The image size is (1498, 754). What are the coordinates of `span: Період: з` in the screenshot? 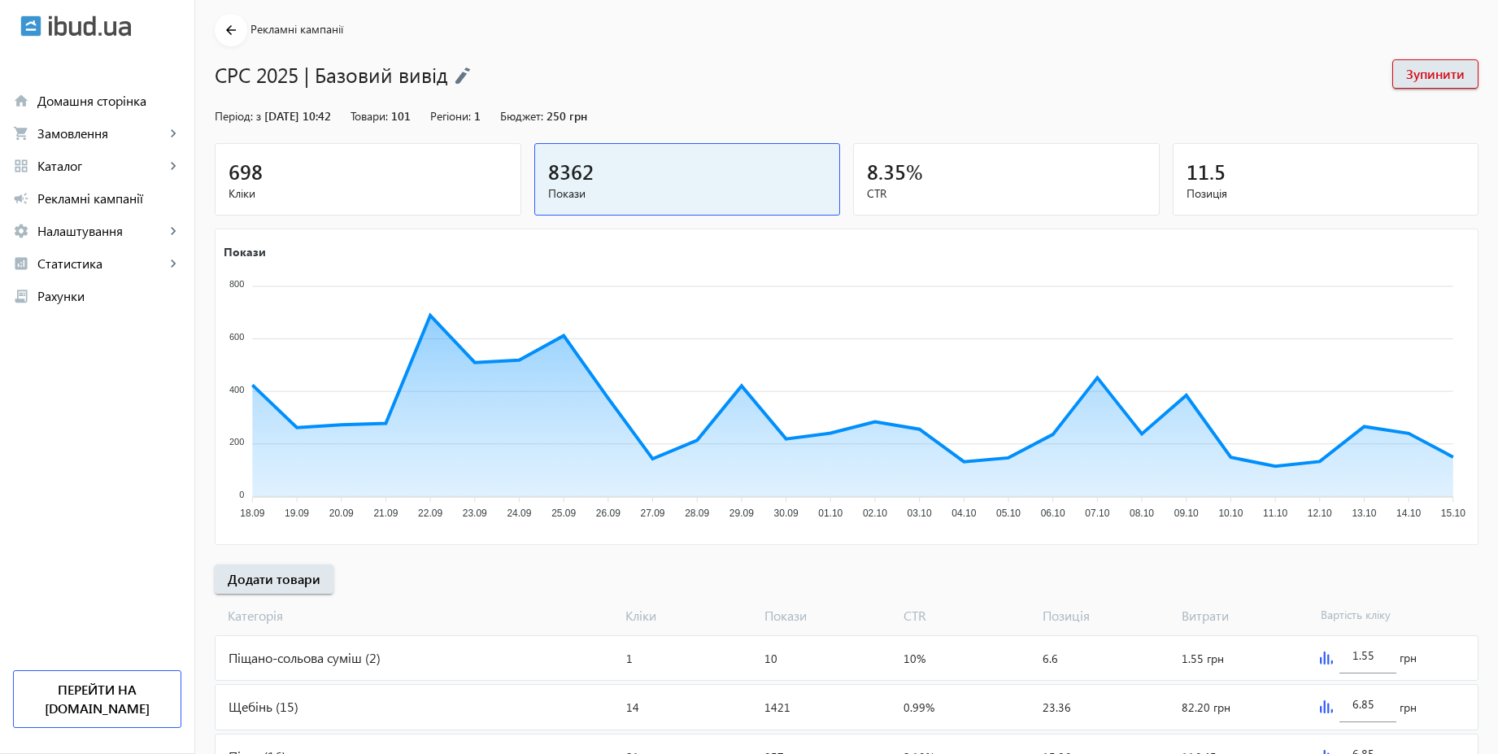 It's located at (237, 115).